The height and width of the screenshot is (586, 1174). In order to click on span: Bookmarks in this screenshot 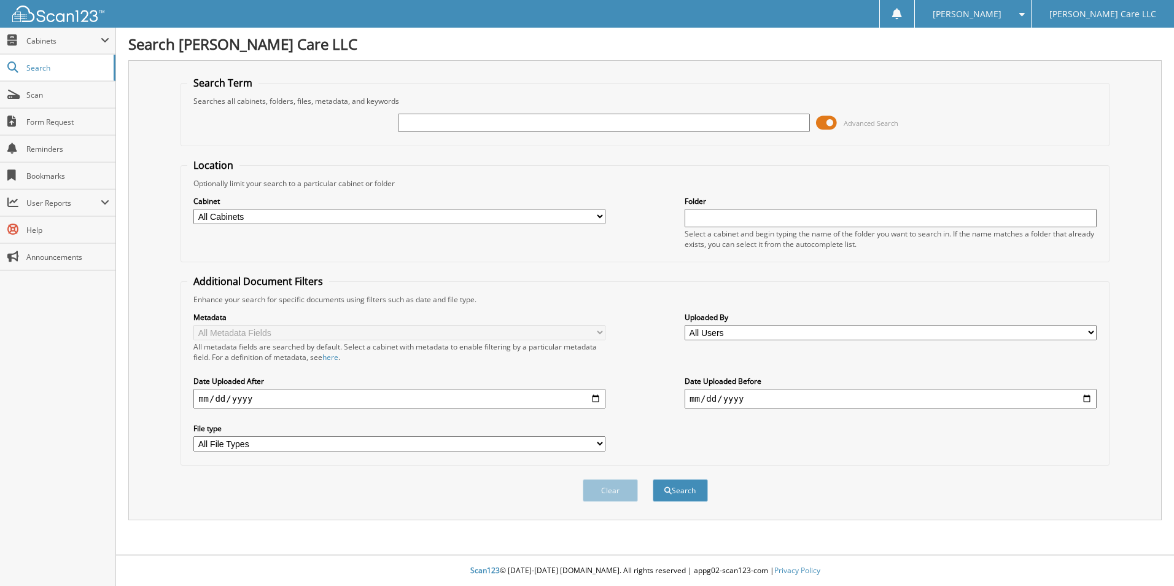, I will do `click(68, 176)`.